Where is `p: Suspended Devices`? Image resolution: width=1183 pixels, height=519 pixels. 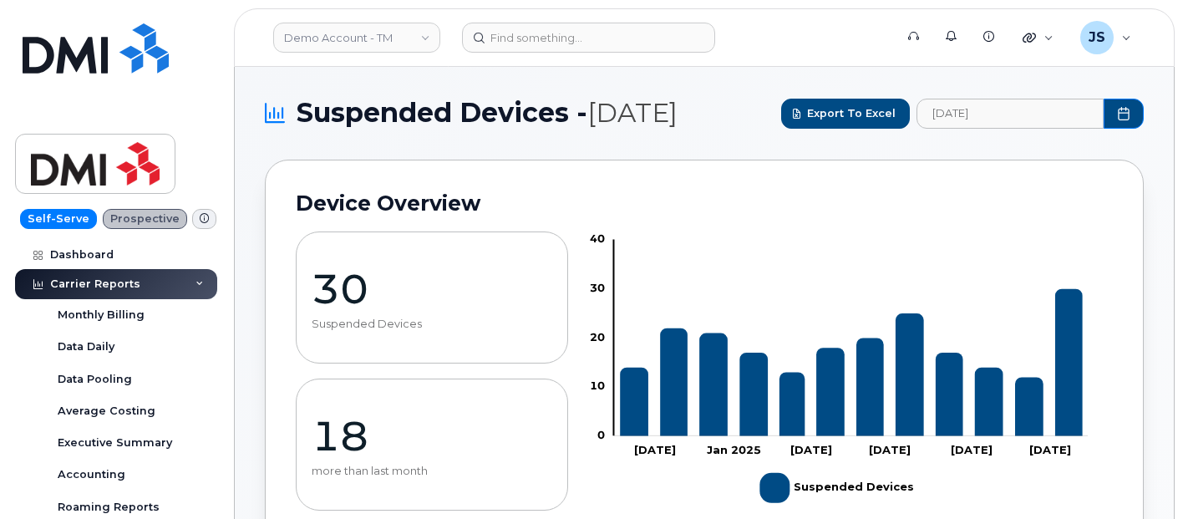 p: Suspended Devices is located at coordinates (432, 324).